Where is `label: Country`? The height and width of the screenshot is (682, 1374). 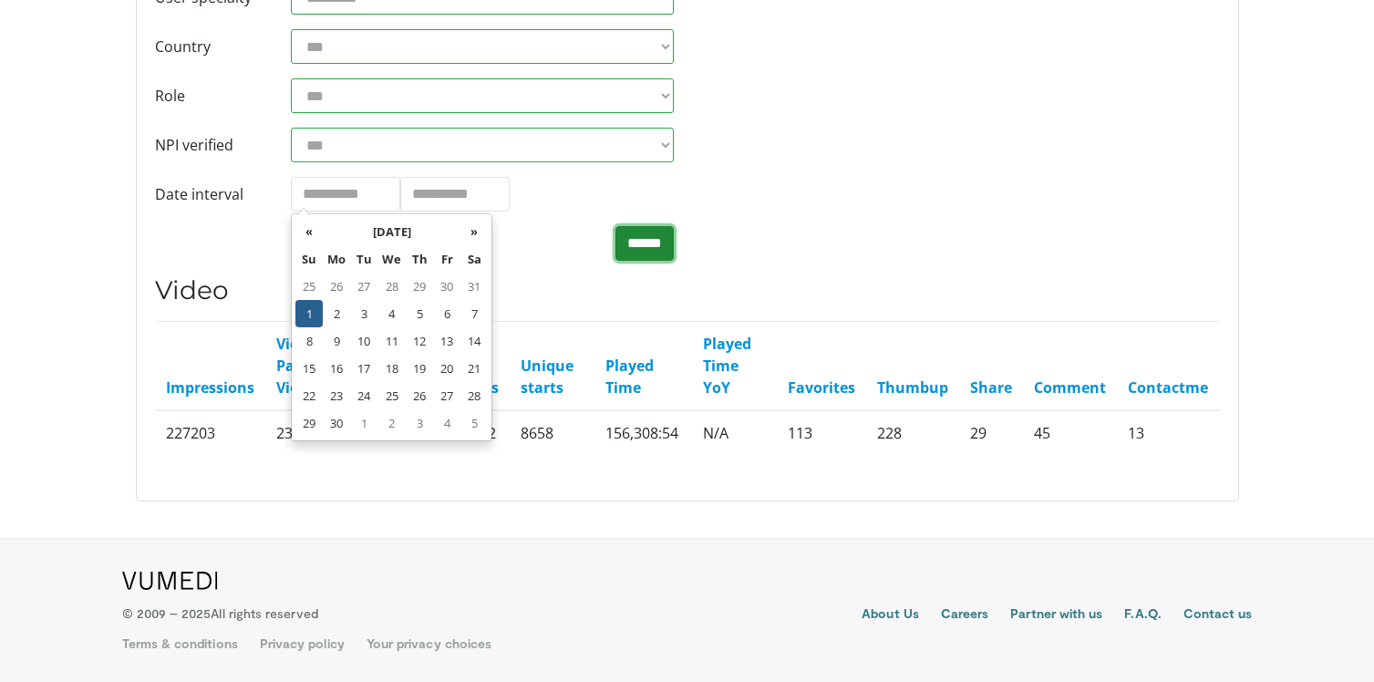
label: Country is located at coordinates (210, 46).